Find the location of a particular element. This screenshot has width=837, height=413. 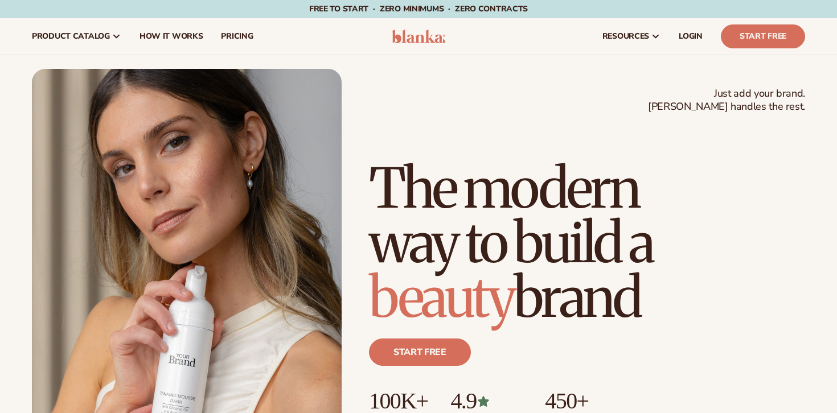

img: logo is located at coordinates (419, 36).